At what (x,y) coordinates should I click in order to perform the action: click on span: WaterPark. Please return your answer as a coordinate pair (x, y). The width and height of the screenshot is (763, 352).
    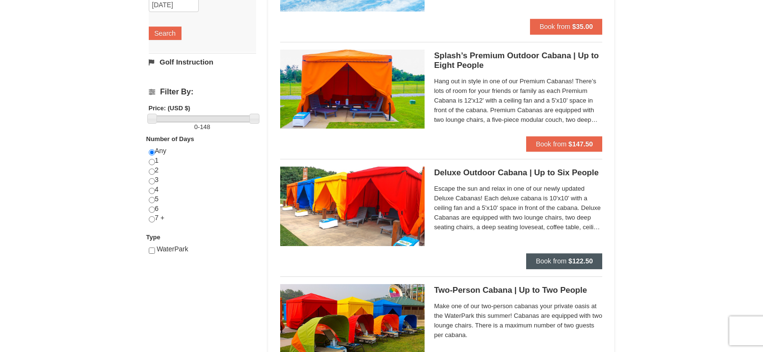
    Looking at the image, I should click on (172, 249).